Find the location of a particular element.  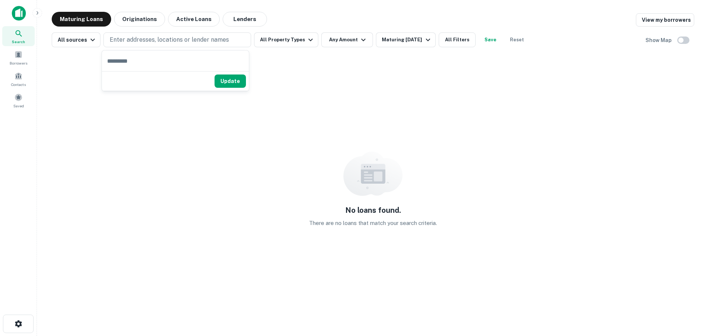

div: Chat Widget is located at coordinates (690, 295).